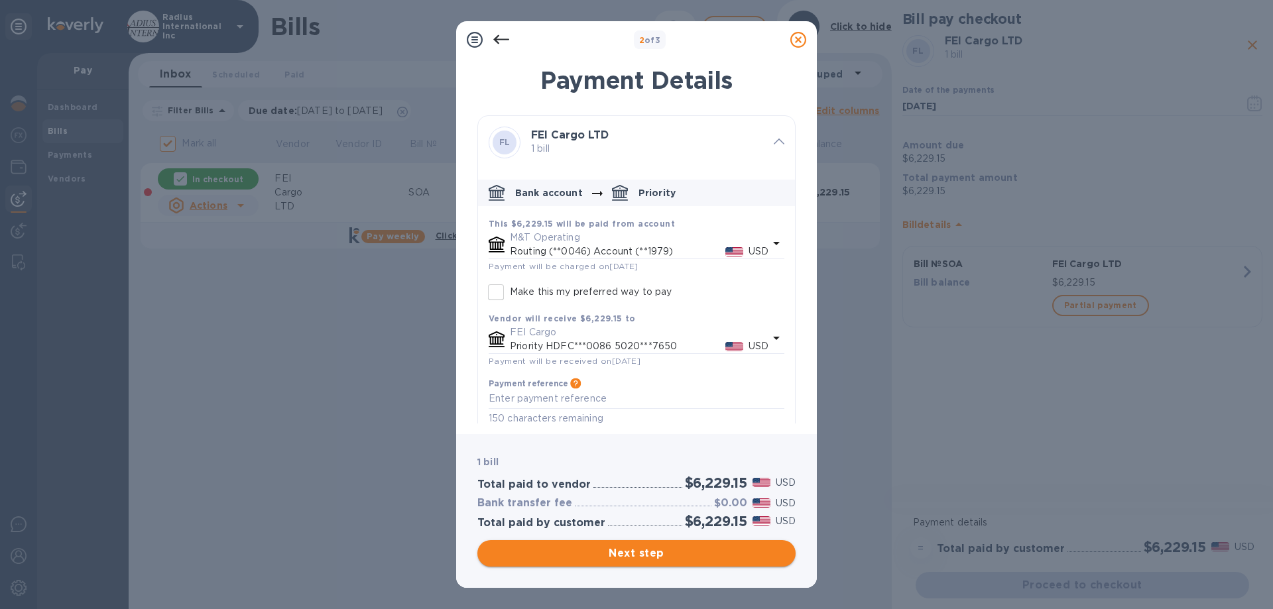 The image size is (1273, 609). What do you see at coordinates (650, 40) in the screenshot?
I see `b: of 3` at bounding box center [650, 40].